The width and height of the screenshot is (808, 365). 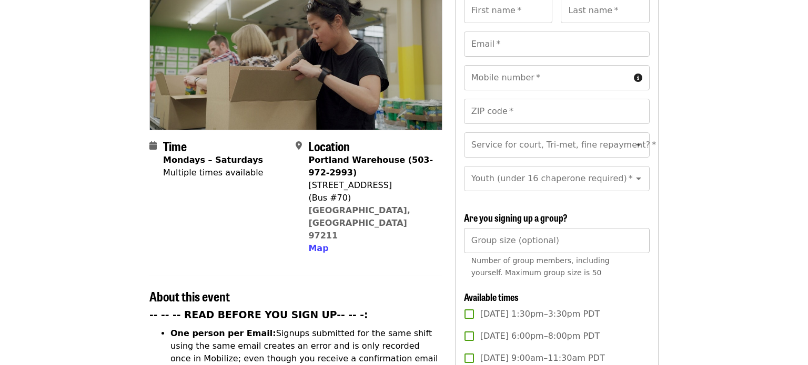 What do you see at coordinates (153, 146) in the screenshot?
I see `i: calendar icon` at bounding box center [153, 146].